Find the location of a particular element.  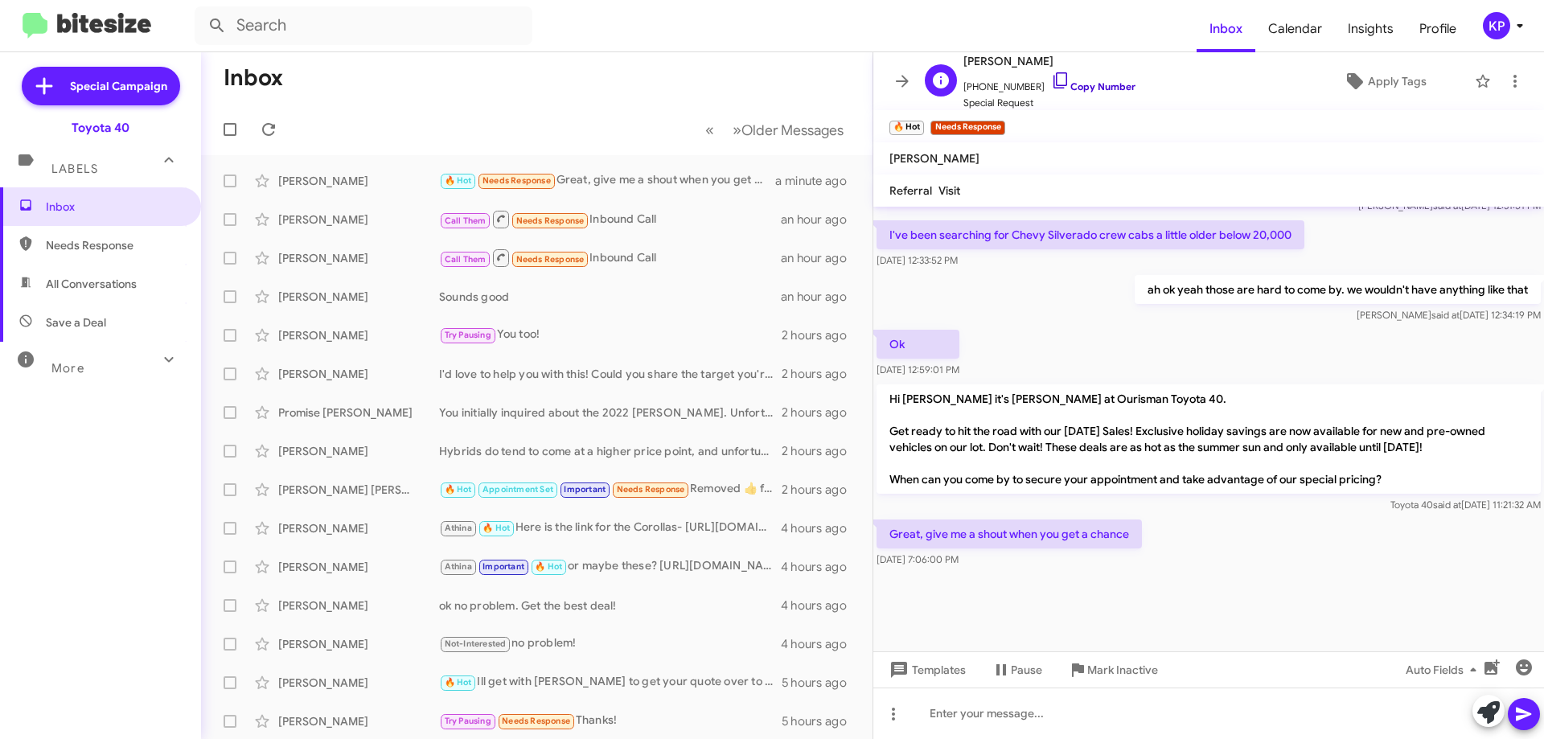

p: I've been searching for Chevy Silverado crew cabs a little older below 20,000 is located at coordinates (1090, 235).